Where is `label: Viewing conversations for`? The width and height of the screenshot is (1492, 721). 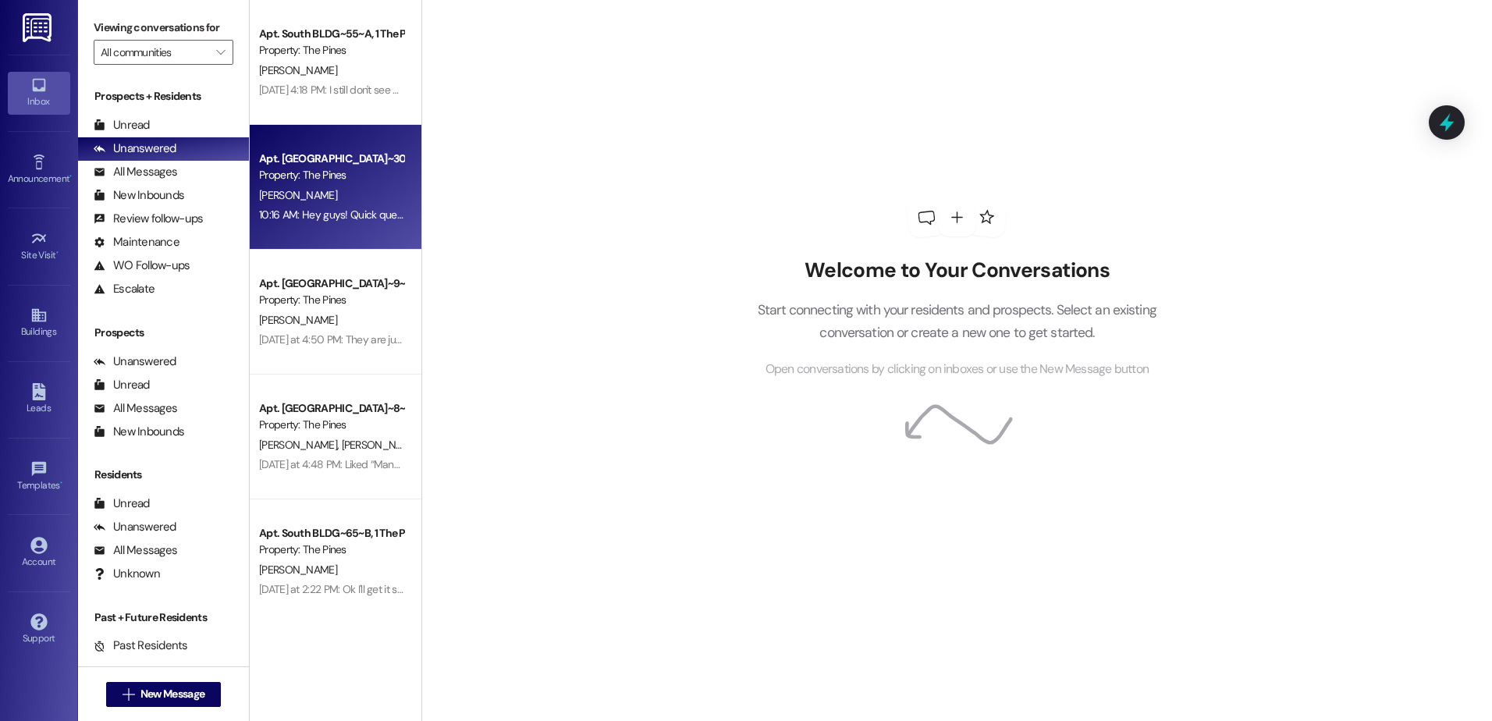
label: Viewing conversations for is located at coordinates (163, 27).